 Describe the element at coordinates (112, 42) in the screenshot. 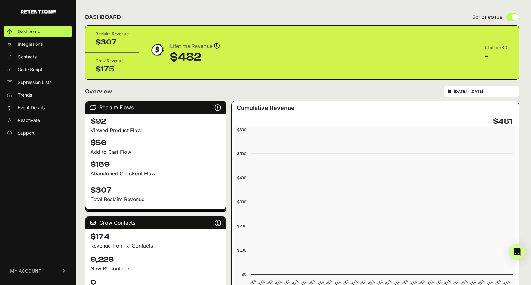

I see `div: $307` at that location.